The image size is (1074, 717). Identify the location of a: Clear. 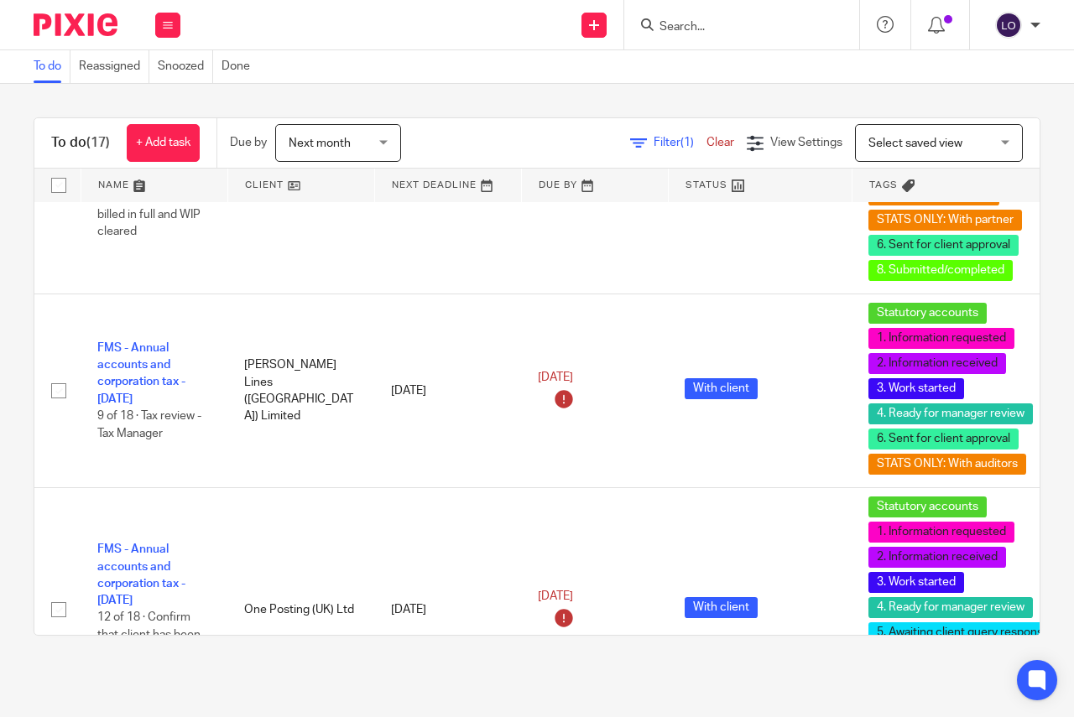
(720, 143).